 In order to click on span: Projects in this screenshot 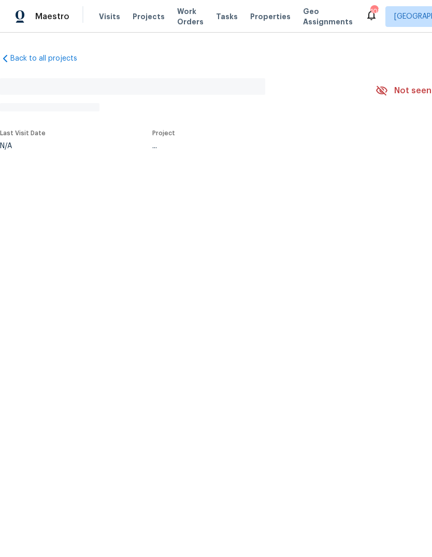, I will do `click(149, 17)`.